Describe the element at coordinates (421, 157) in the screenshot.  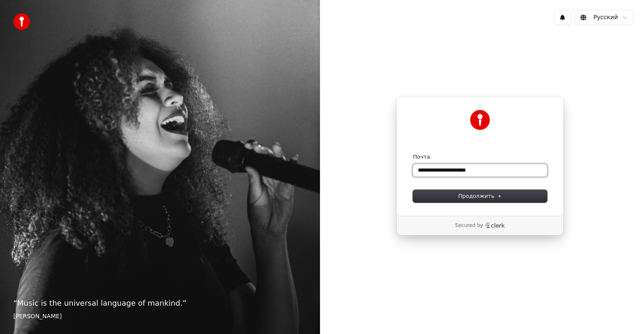
I see `label: Почта` at that location.